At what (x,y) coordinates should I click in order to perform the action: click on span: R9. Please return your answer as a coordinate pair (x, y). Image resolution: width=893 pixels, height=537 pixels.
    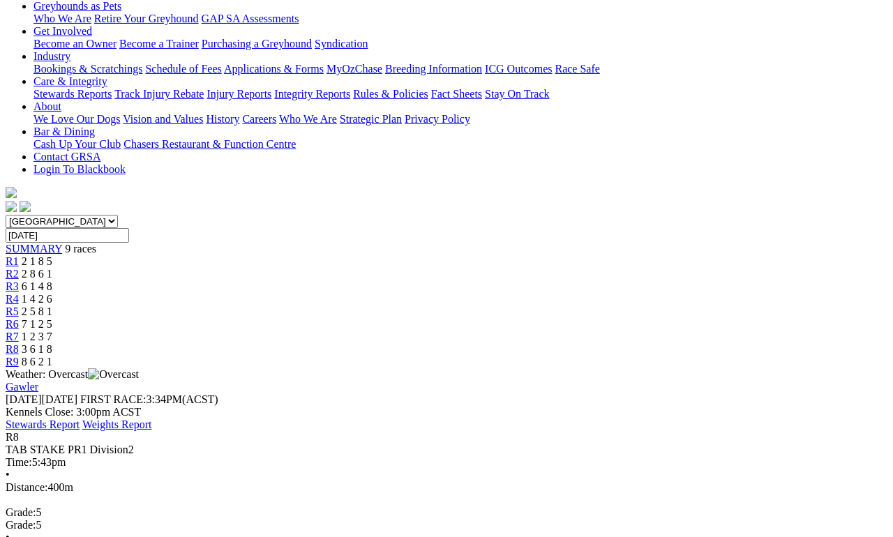
    Looking at the image, I should click on (12, 361).